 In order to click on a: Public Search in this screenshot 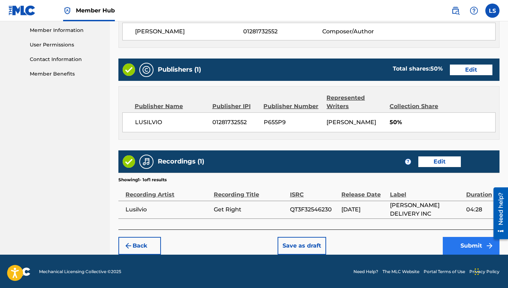, I will do `click(455, 11)`.